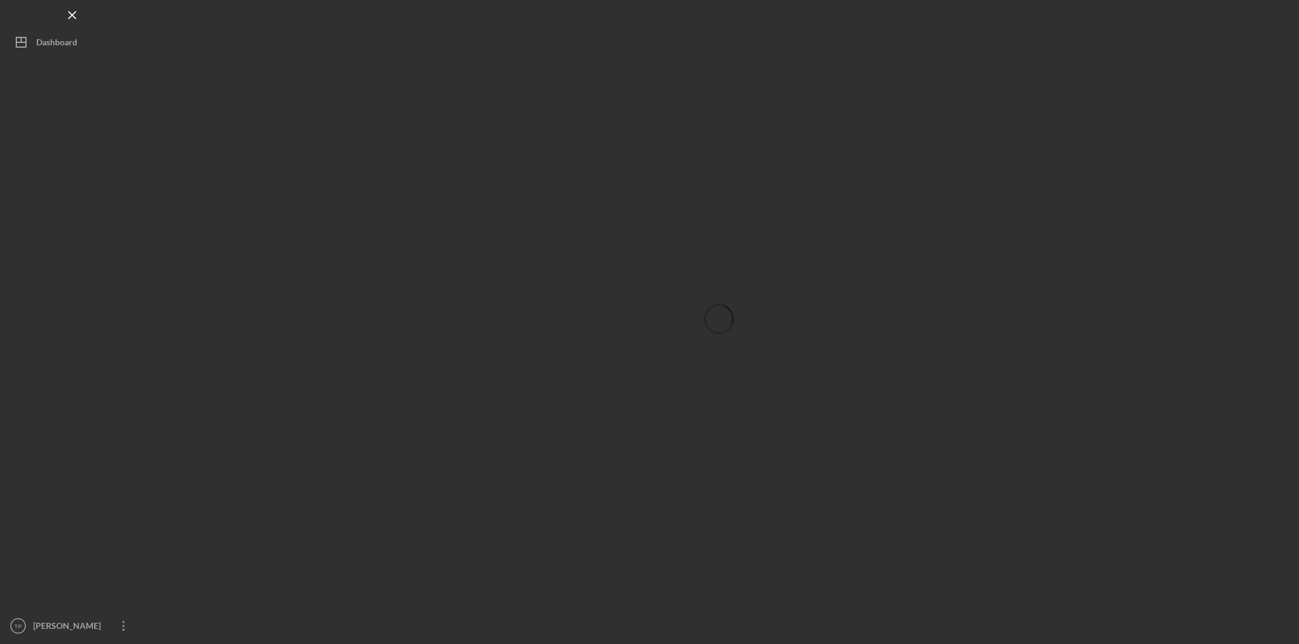  What do you see at coordinates (18, 625) in the screenshot?
I see `text: TP` at bounding box center [18, 625].